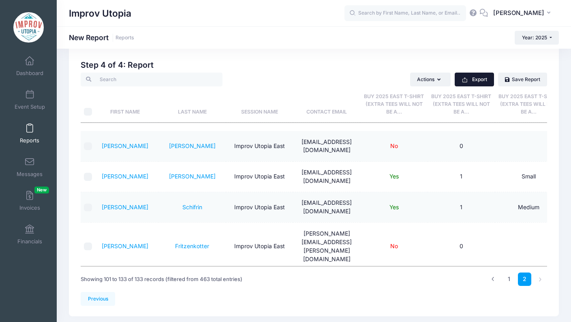  I want to click on input: Search, so click(152, 79).